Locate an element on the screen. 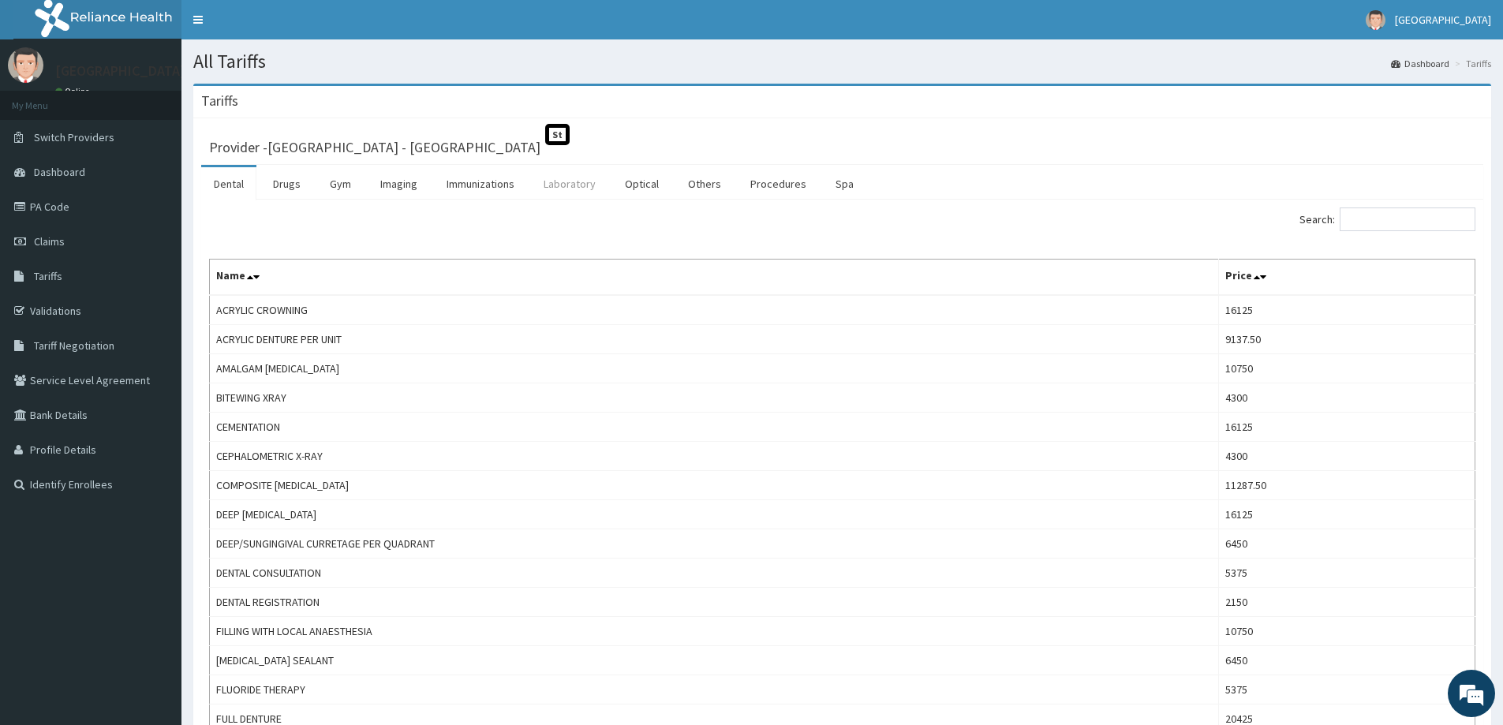 Image resolution: width=1503 pixels, height=725 pixels. span: St is located at coordinates (557, 134).